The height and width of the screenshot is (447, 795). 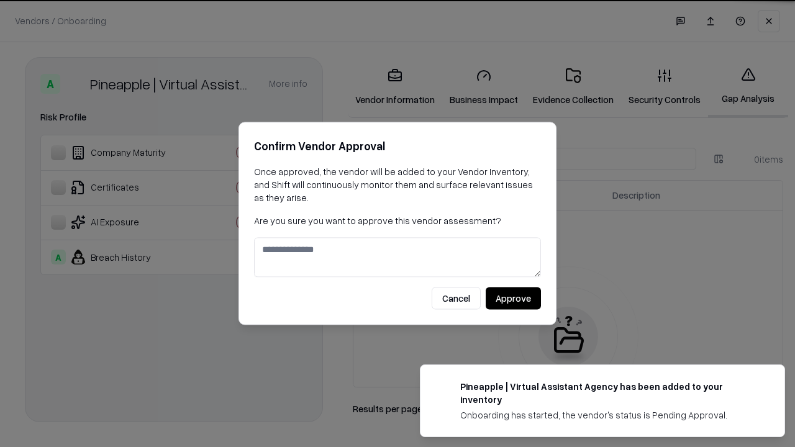 I want to click on div: Onboarding has started, the vendor's status is Pending Approval., so click(x=608, y=415).